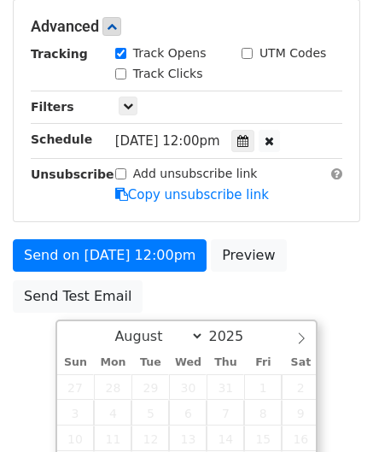  I want to click on span: August 12, 2025, so click(150, 438).